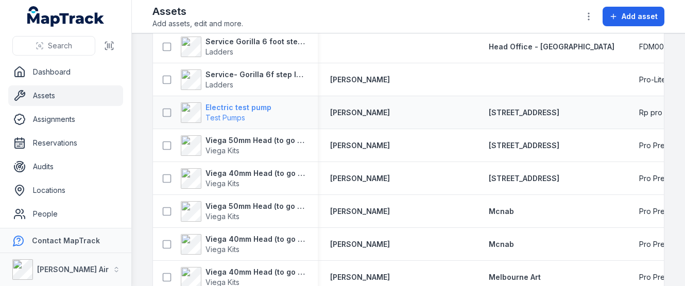 The height and width of the screenshot is (286, 685). Describe the element at coordinates (255, 207) in the screenshot. I see `strong: Viega 50mm Head (to go with #2541)` at that location.